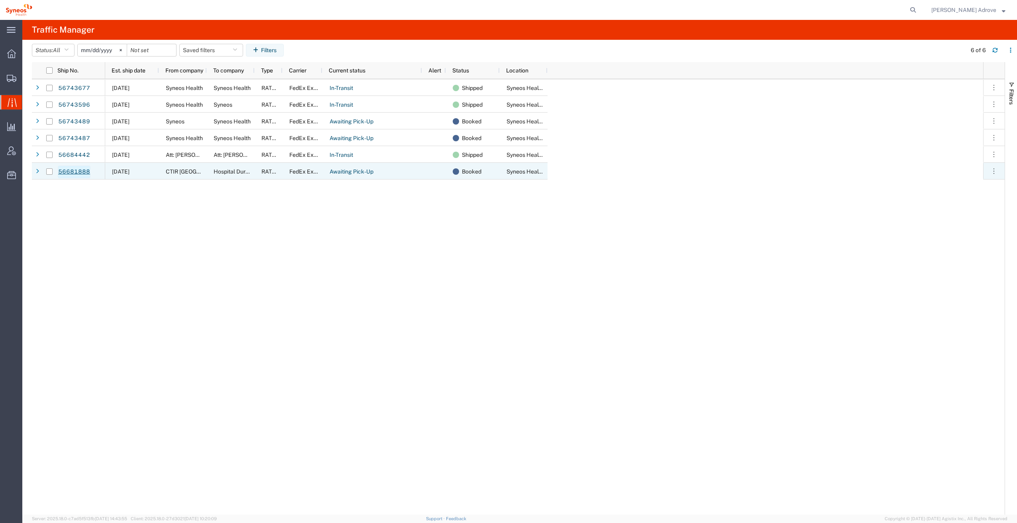  Describe the element at coordinates (460, 71) in the screenshot. I see `span: Status` at that location.